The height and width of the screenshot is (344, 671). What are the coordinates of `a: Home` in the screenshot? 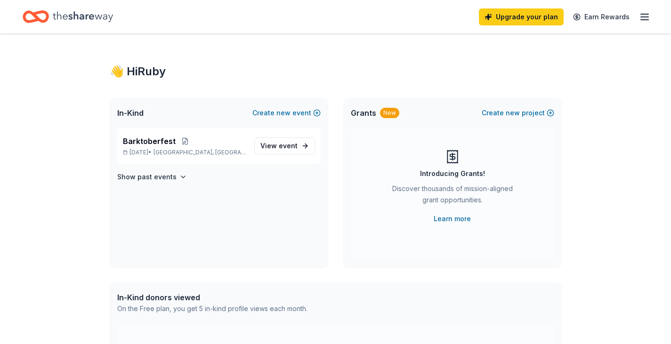 It's located at (68, 16).